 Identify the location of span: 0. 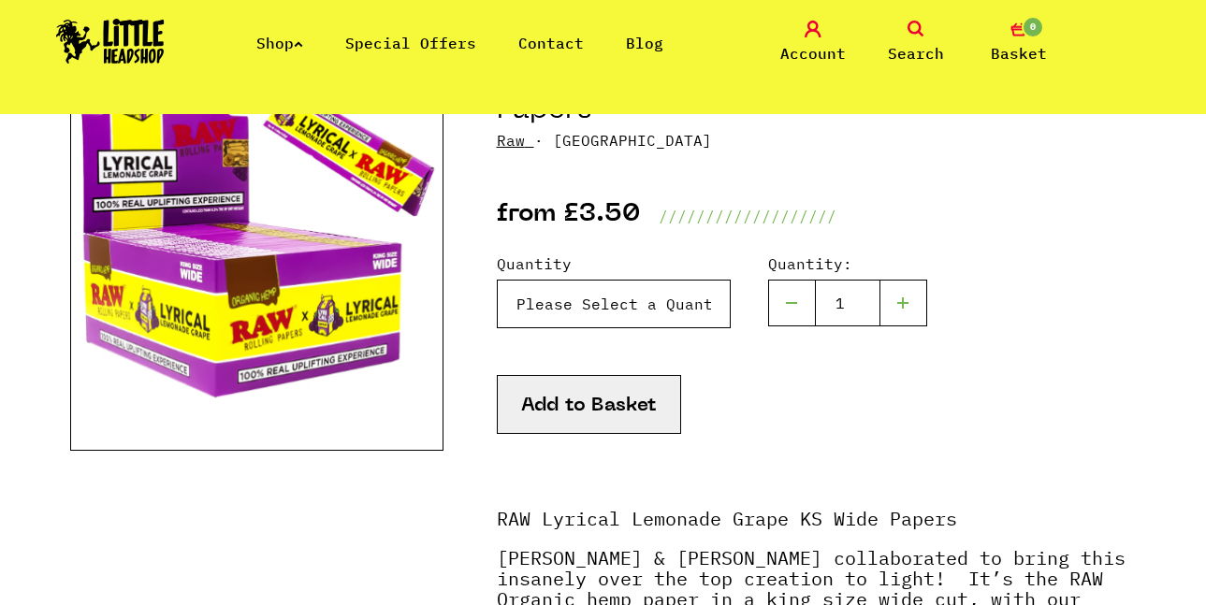
(1033, 27).